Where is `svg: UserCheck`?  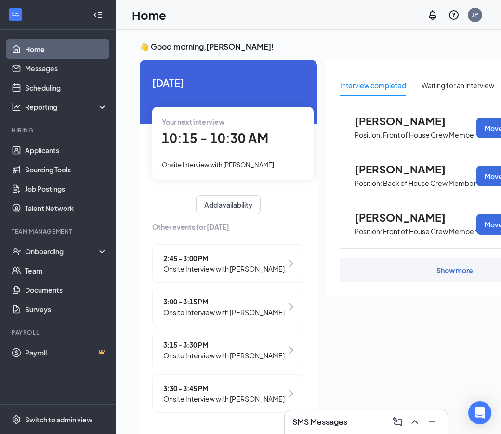
svg: UserCheck is located at coordinates (16, 251).